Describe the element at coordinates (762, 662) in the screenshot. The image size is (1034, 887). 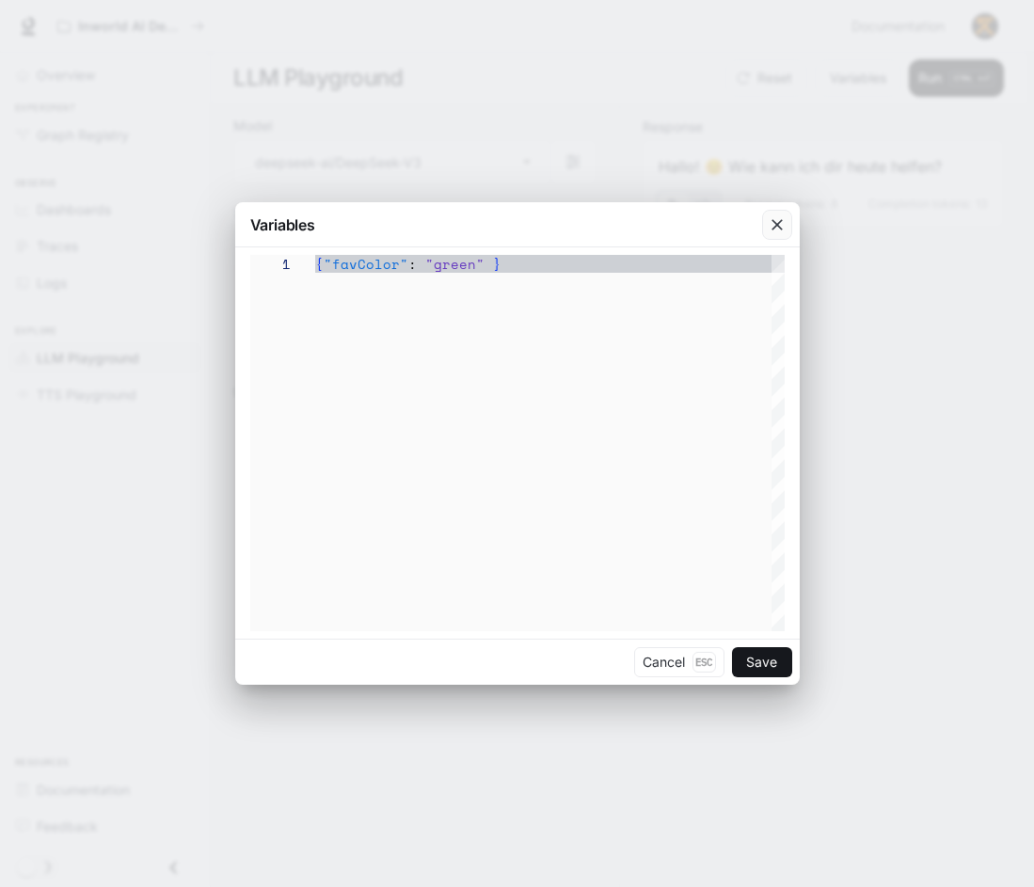
I see `button: Save` at that location.